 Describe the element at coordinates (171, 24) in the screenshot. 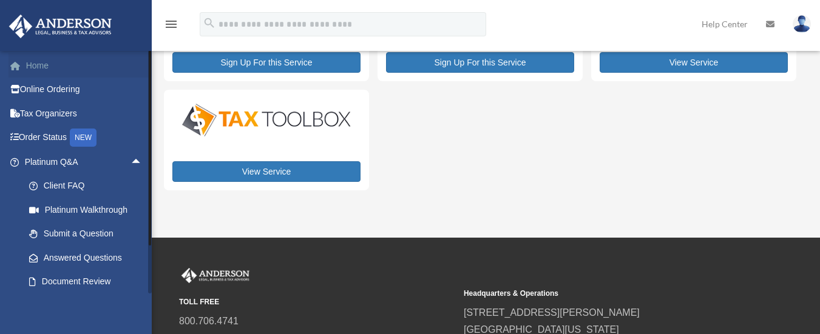

I see `i: menu` at that location.